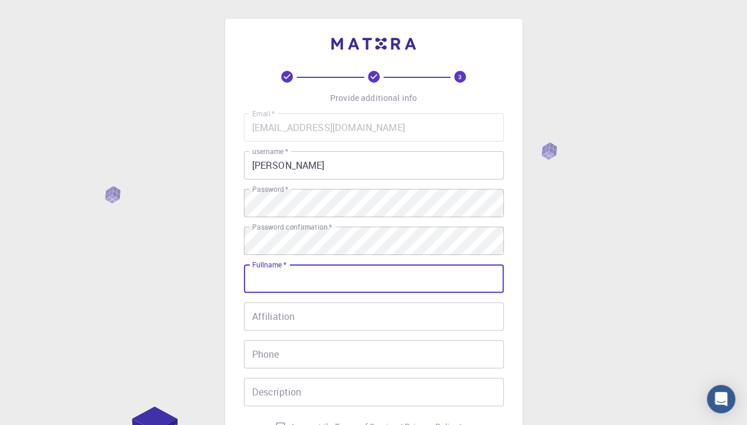 The width and height of the screenshot is (747, 425). What do you see at coordinates (270, 189) in the screenshot?
I see `label: Password` at bounding box center [270, 189].